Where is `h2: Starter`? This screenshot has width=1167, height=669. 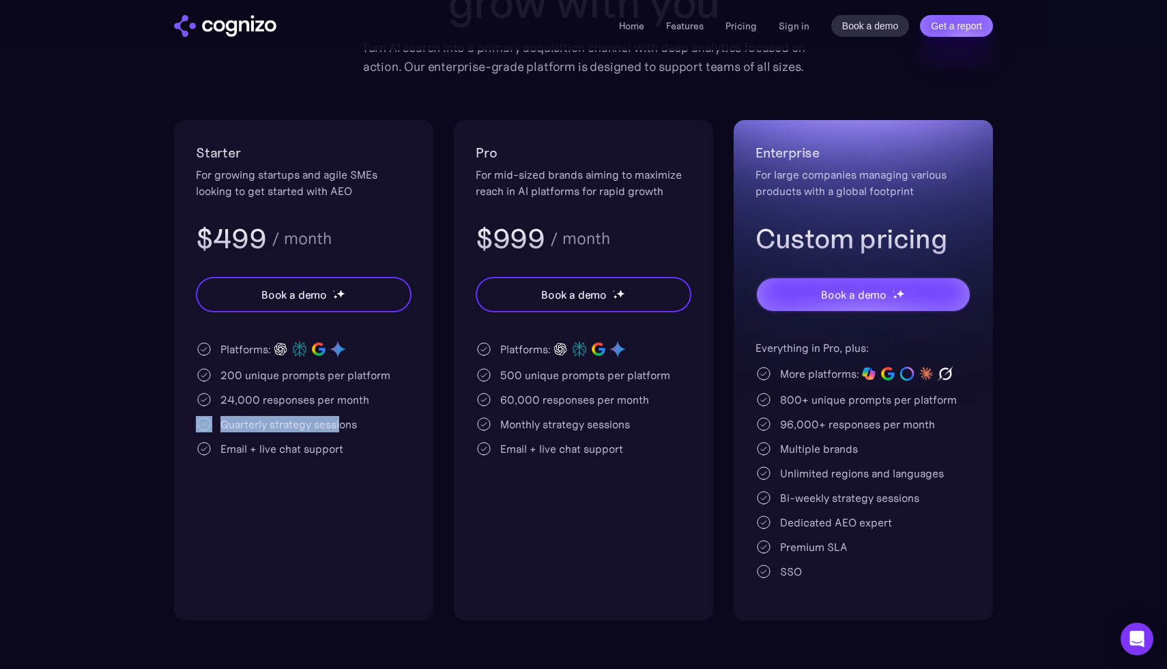 h2: Starter is located at coordinates (304, 153).